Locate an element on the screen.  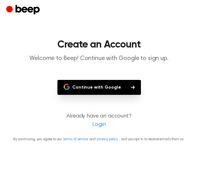
a: Login is located at coordinates (99, 125).